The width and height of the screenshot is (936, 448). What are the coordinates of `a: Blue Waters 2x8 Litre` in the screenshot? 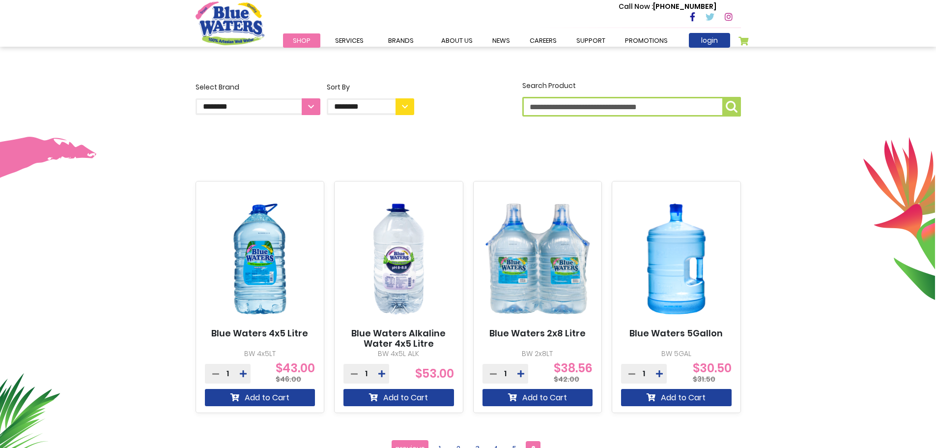 It's located at (537, 333).